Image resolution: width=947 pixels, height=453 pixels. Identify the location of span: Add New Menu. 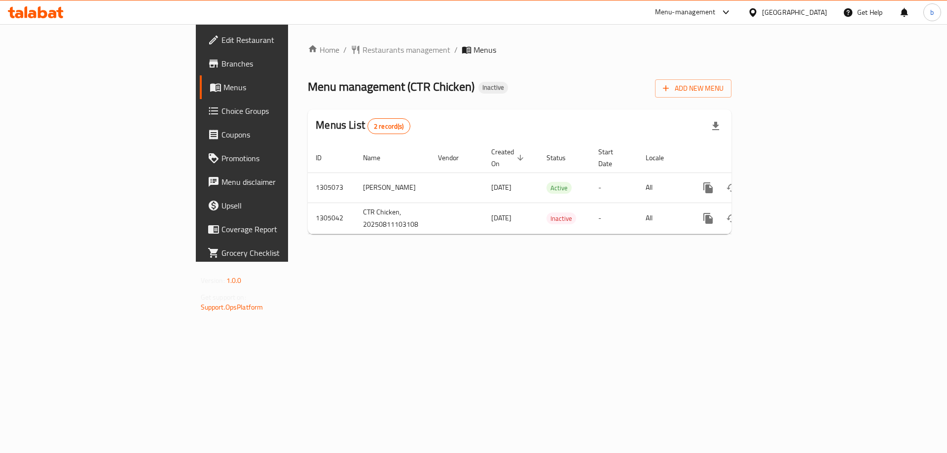
(693, 88).